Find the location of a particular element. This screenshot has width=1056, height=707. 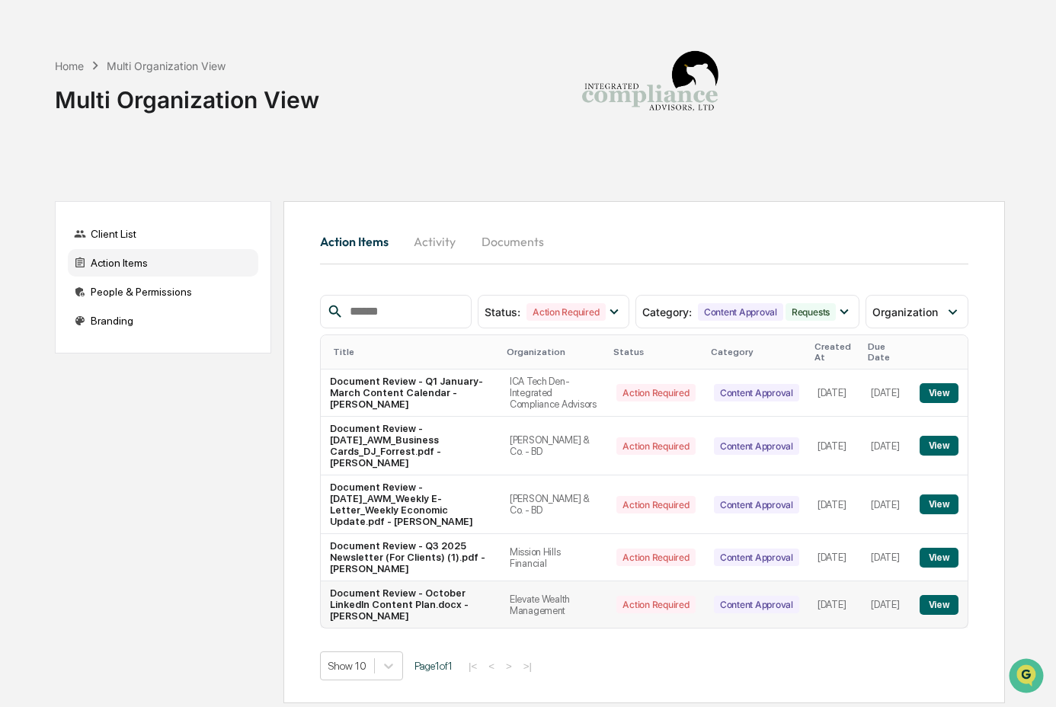

span: Category : is located at coordinates (667, 312).